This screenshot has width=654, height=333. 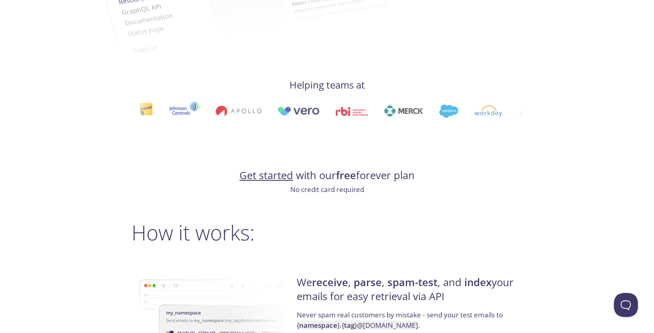 I want to click on h4: Helping teams at, so click(x=327, y=85).